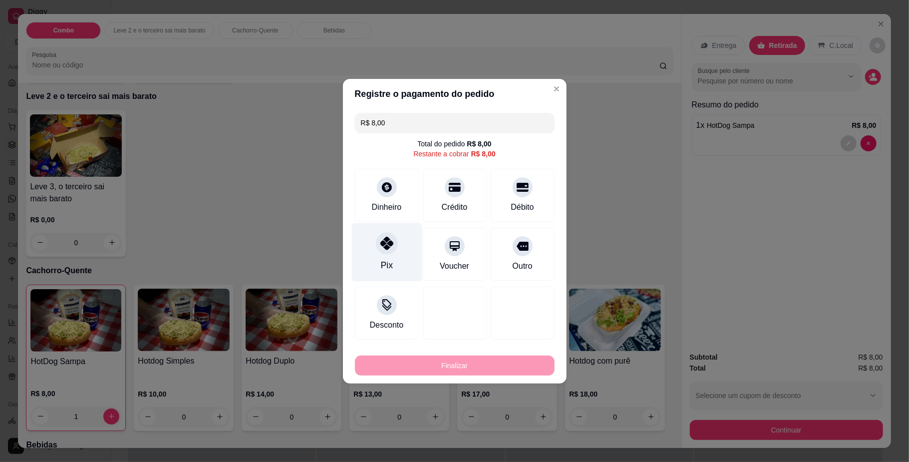  Describe the element at coordinates (455, 94) in the screenshot. I see `header: Registre o pagamento do pedido` at that location.